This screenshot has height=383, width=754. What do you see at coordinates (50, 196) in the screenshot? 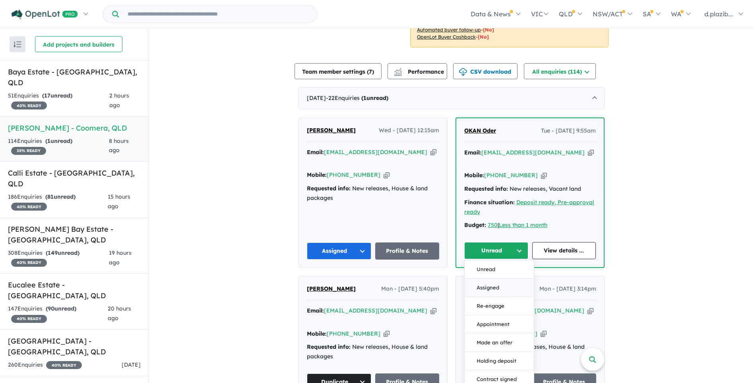
I see `span: 81` at bounding box center [50, 196].